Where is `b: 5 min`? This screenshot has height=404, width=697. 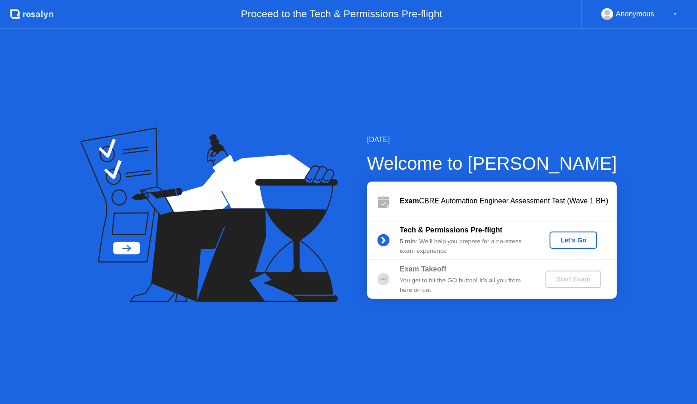 b: 5 min is located at coordinates (408, 241).